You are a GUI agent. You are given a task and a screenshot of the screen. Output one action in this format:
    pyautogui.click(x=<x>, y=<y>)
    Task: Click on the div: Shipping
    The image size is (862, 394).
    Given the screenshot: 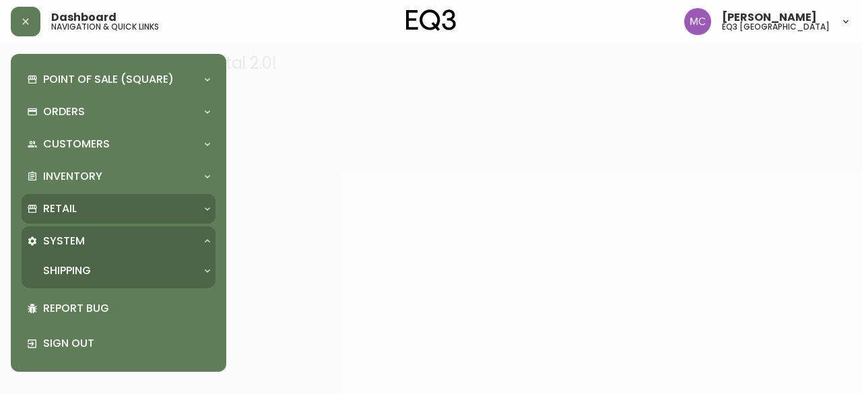 What is the action you would take?
    pyautogui.click(x=119, y=271)
    